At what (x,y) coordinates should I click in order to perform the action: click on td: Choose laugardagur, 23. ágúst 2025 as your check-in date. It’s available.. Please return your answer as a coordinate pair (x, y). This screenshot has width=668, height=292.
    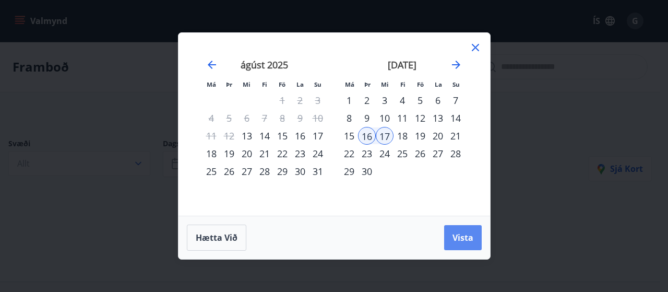
    Looking at the image, I should click on (300, 153).